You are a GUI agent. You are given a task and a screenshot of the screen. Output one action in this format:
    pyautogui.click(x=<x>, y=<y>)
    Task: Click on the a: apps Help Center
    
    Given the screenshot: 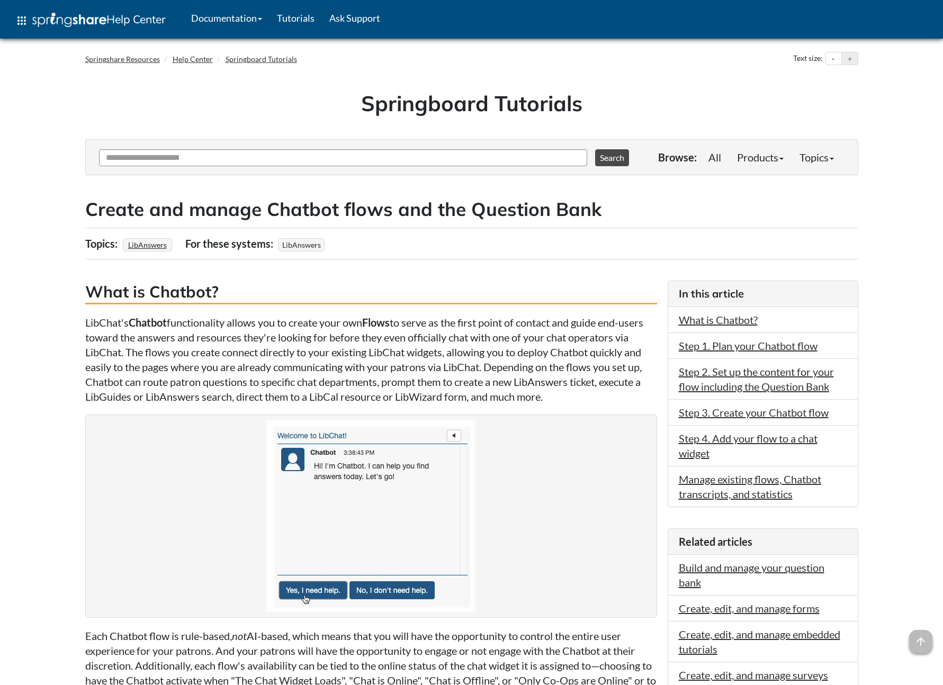 What is the action you would take?
    pyautogui.click(x=91, y=21)
    